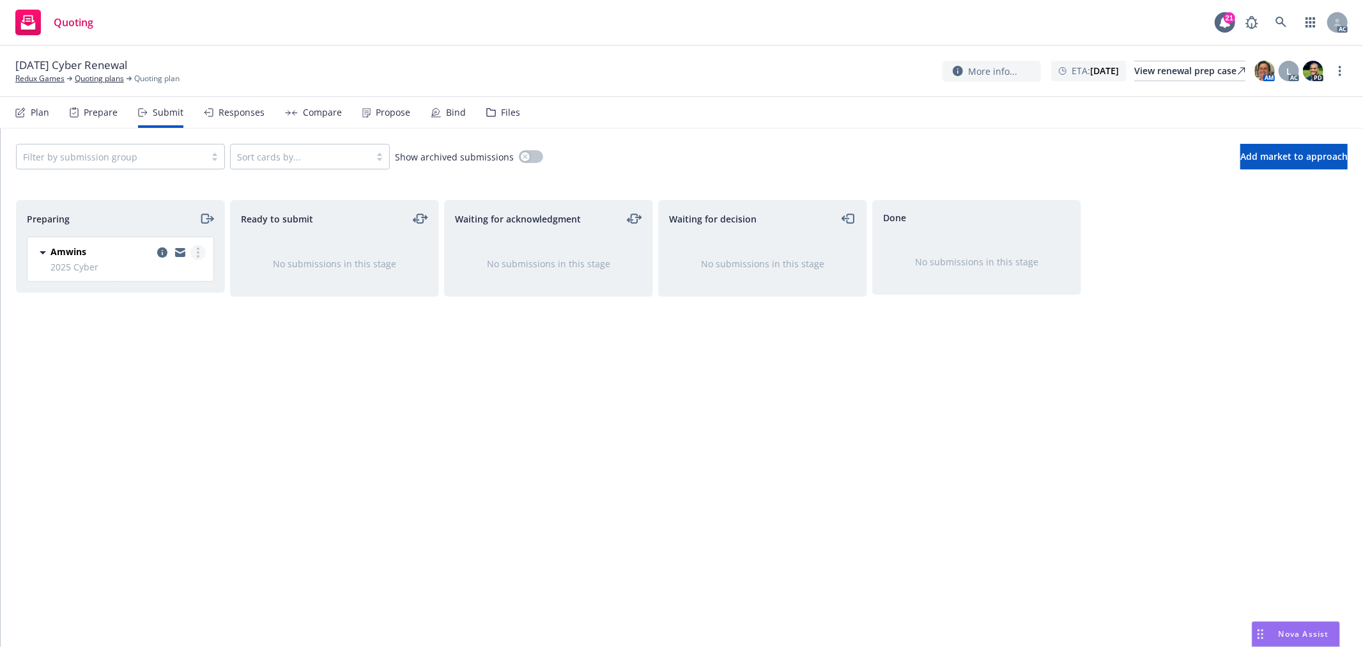 The height and width of the screenshot is (647, 1363). Describe the element at coordinates (128, 267) in the screenshot. I see `span: 2025 Cyber` at that location.